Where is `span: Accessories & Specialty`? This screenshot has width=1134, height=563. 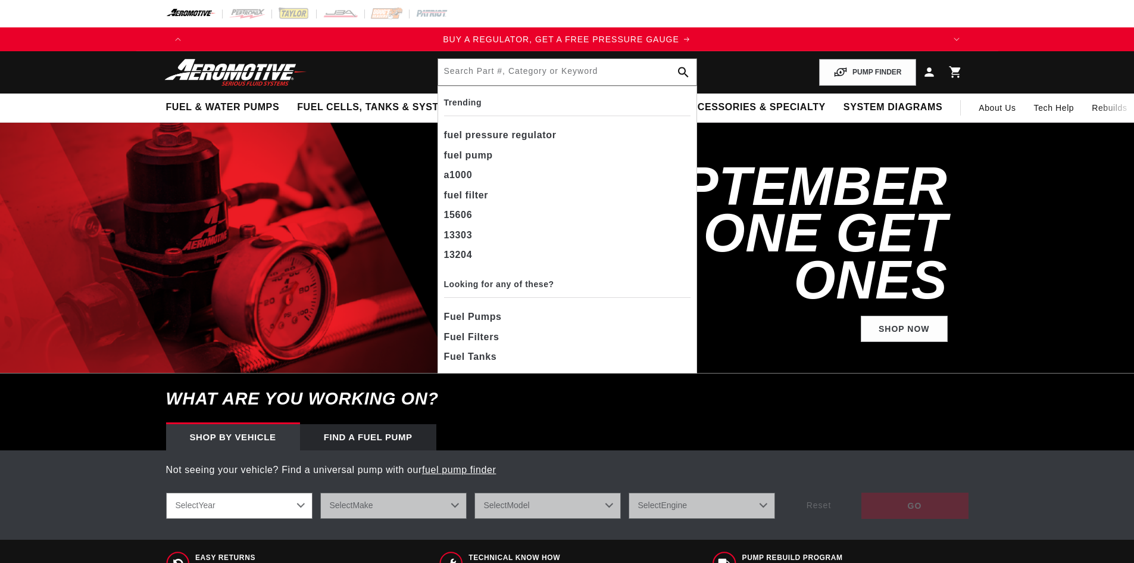 span: Accessories & Specialty is located at coordinates (754, 107).